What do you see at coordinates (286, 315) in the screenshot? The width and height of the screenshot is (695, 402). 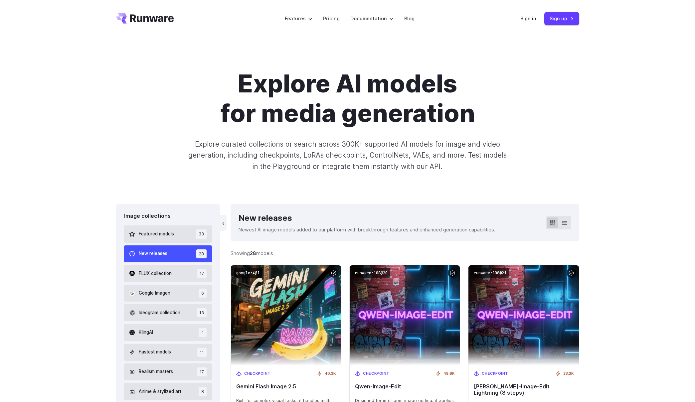 I see `img: Gemini Flash Image 2.5` at bounding box center [286, 315].